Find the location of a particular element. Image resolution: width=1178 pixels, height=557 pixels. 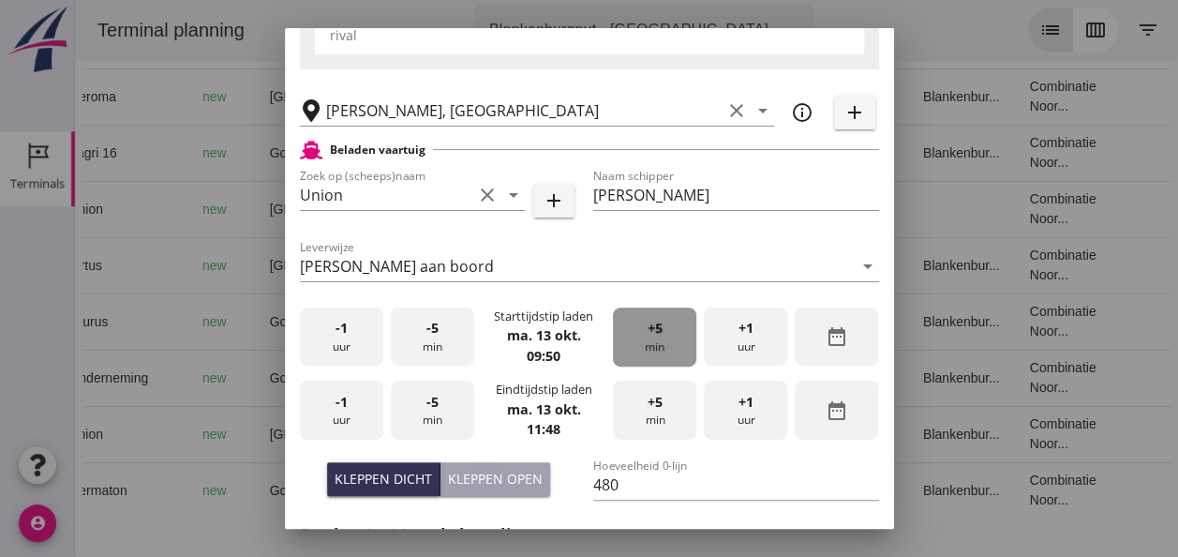

td: 1298 is located at coordinates (452, 153).